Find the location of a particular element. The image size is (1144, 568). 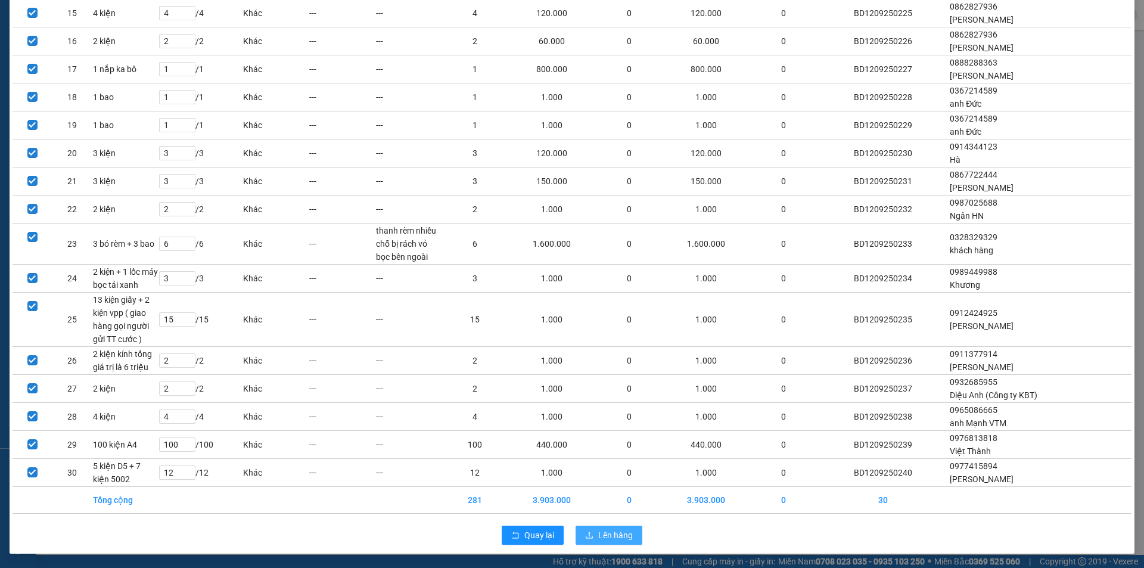

span: anh Mạnh VTM is located at coordinates (978, 423).